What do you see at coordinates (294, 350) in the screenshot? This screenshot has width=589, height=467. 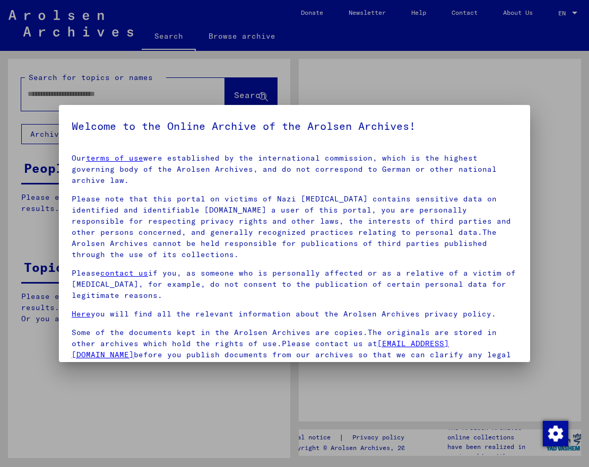 I see `p: Some of the documents kept in the Arolsen Archives are copies.The originals are stored in other a...` at bounding box center [294, 350].